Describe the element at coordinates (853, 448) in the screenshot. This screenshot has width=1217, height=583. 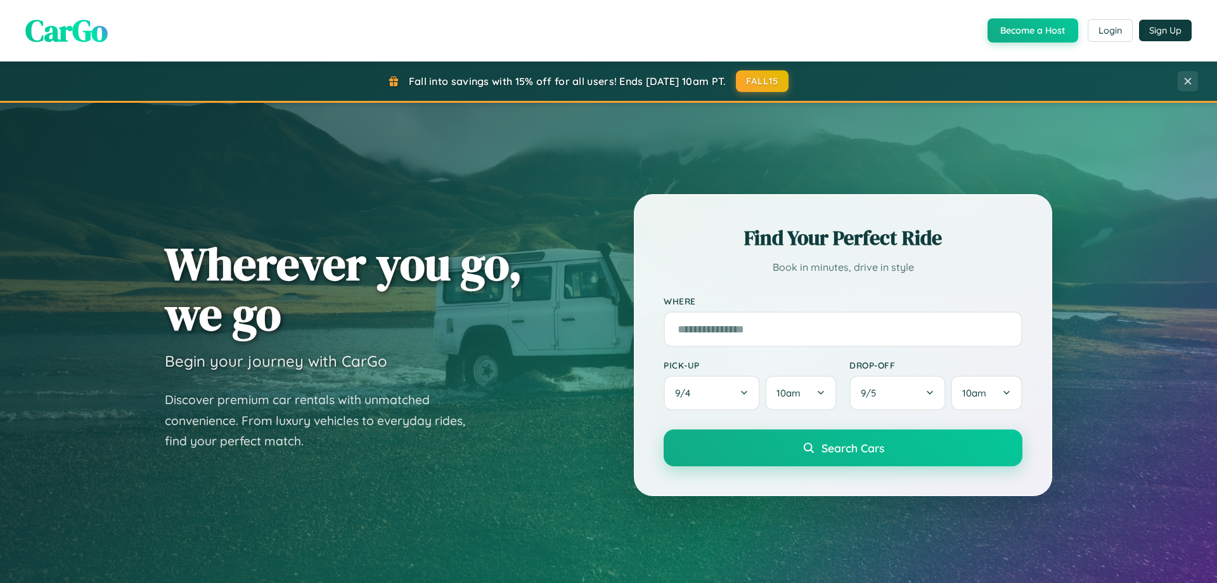
I see `span: Search Cars` at that location.